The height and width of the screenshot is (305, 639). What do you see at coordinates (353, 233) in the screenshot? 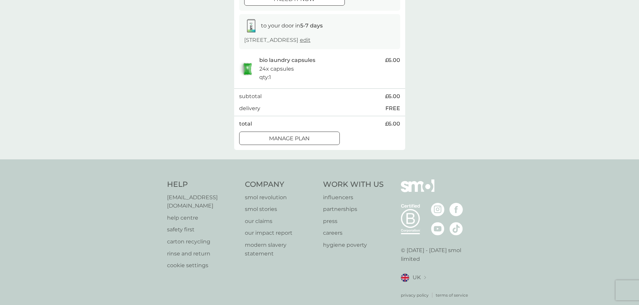
I see `p: careers` at bounding box center [353, 233].